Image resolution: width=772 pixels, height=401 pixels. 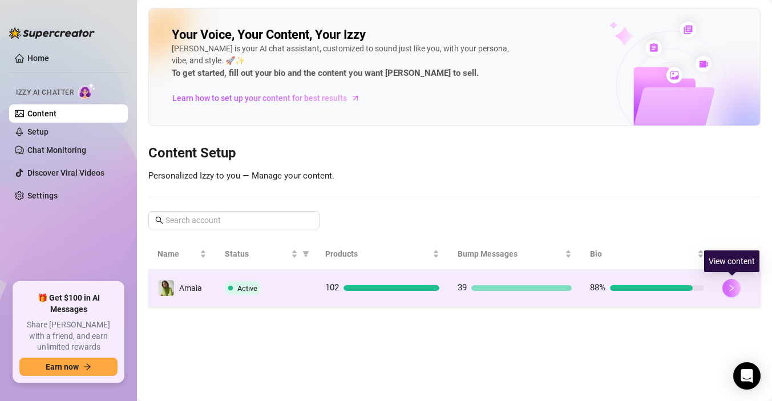 I want to click on span: Izzy AI Chatter, so click(x=45, y=92).